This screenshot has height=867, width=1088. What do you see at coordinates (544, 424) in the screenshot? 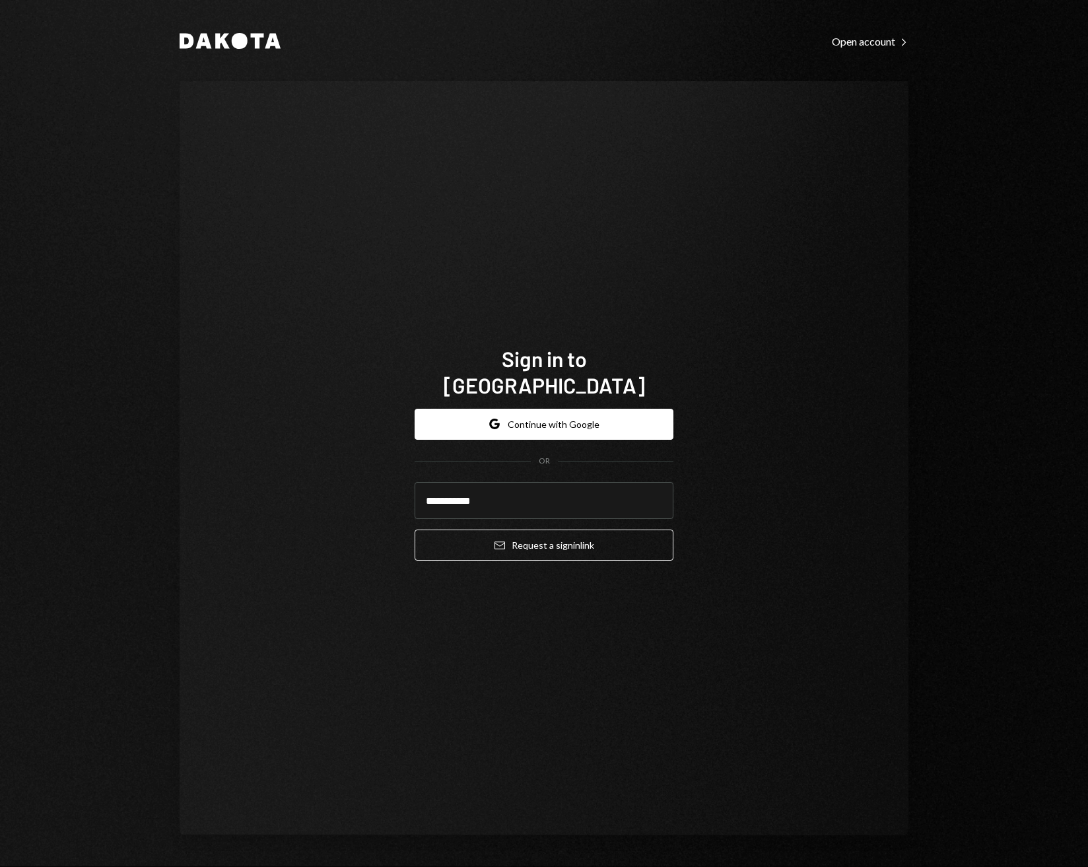
I see `button: Continue with Google` at bounding box center [544, 424].